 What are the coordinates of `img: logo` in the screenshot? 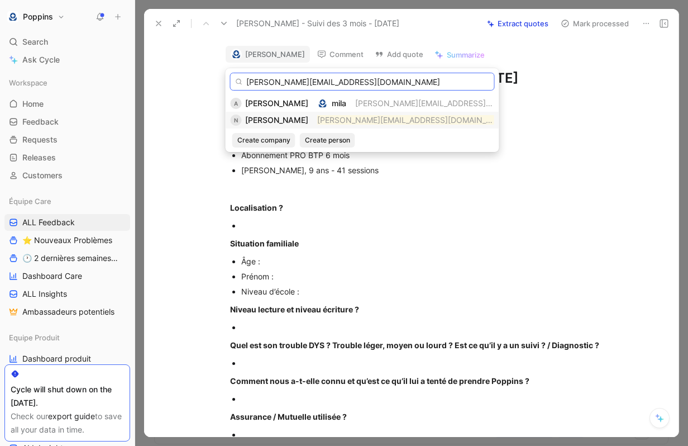 It's located at (323, 103).